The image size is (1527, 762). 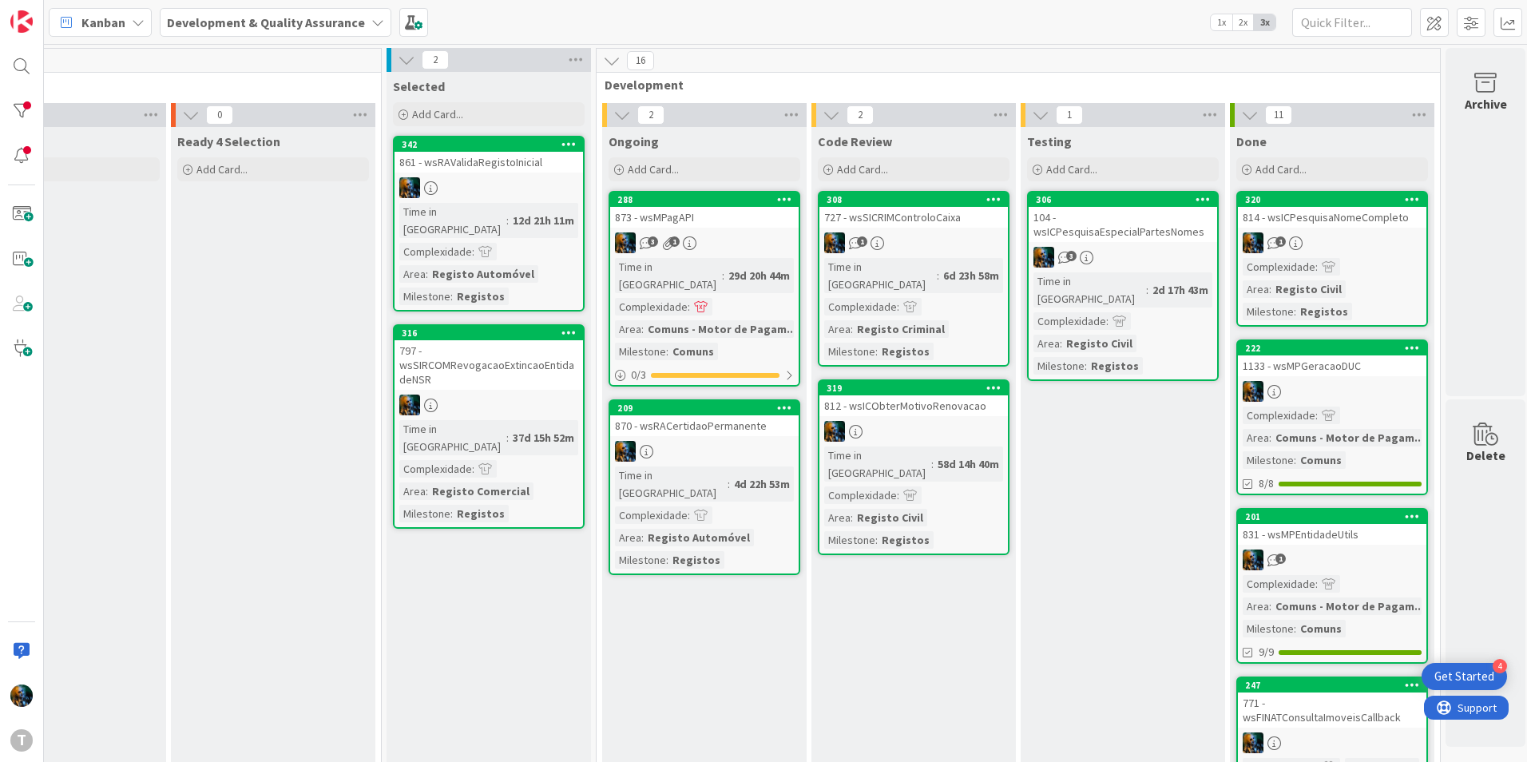 What do you see at coordinates (1332, 703) in the screenshot?
I see `div: 247771 - wsFINATConsultaImoveisCallback` at bounding box center [1332, 703].